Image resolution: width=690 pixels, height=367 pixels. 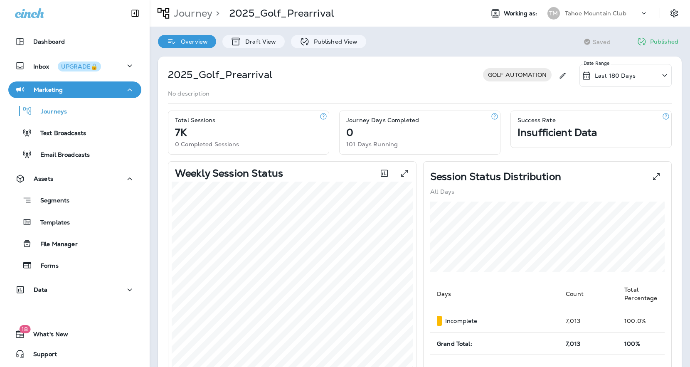 I want to click on button: Data, so click(x=75, y=290).